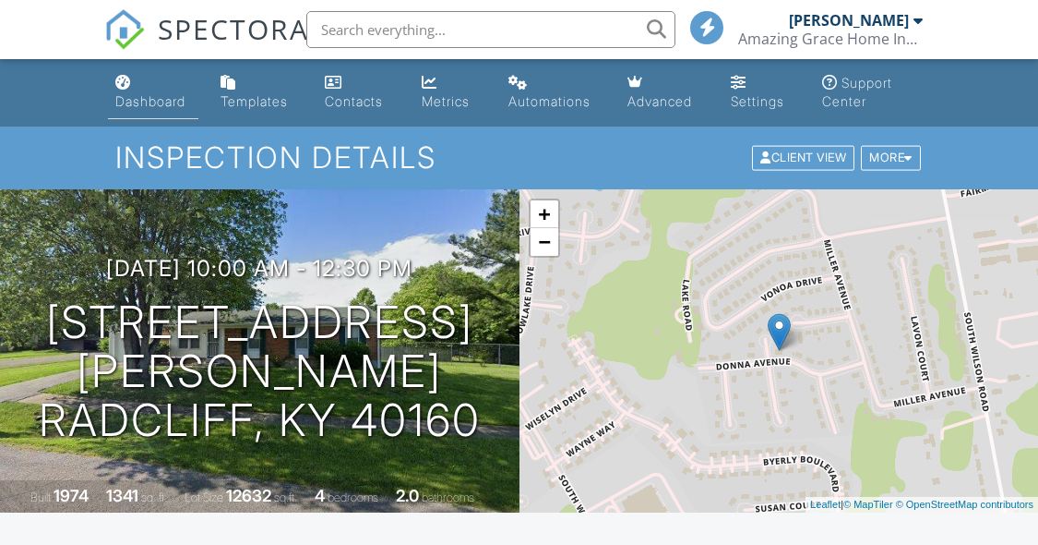  What do you see at coordinates (71, 495) in the screenshot?
I see `div: 1974` at bounding box center [71, 495].